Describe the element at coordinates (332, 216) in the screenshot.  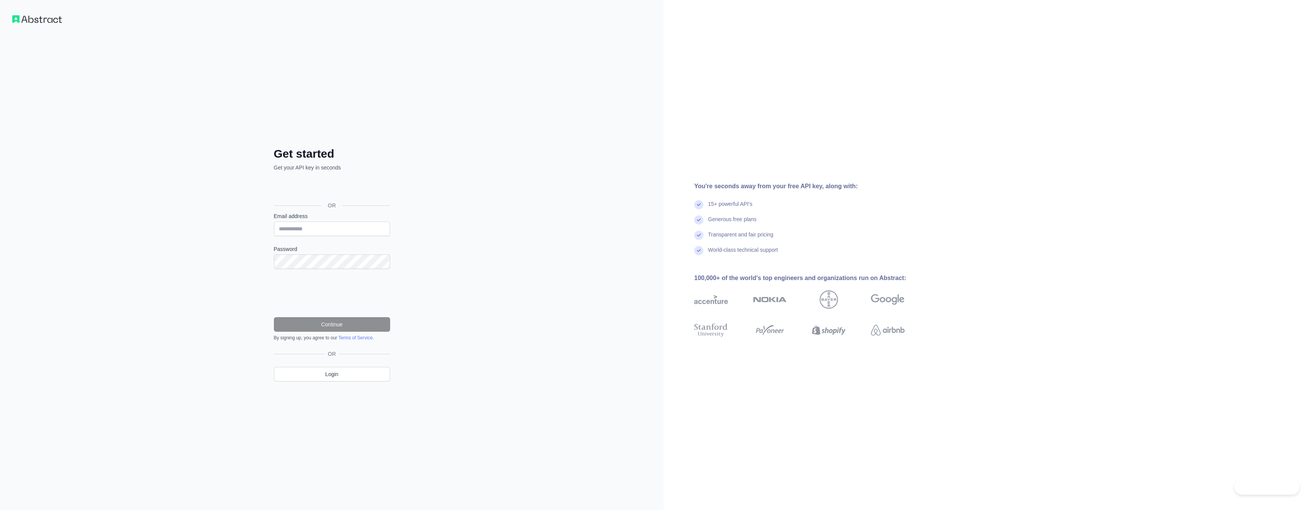
I see `label: Email address` at that location.